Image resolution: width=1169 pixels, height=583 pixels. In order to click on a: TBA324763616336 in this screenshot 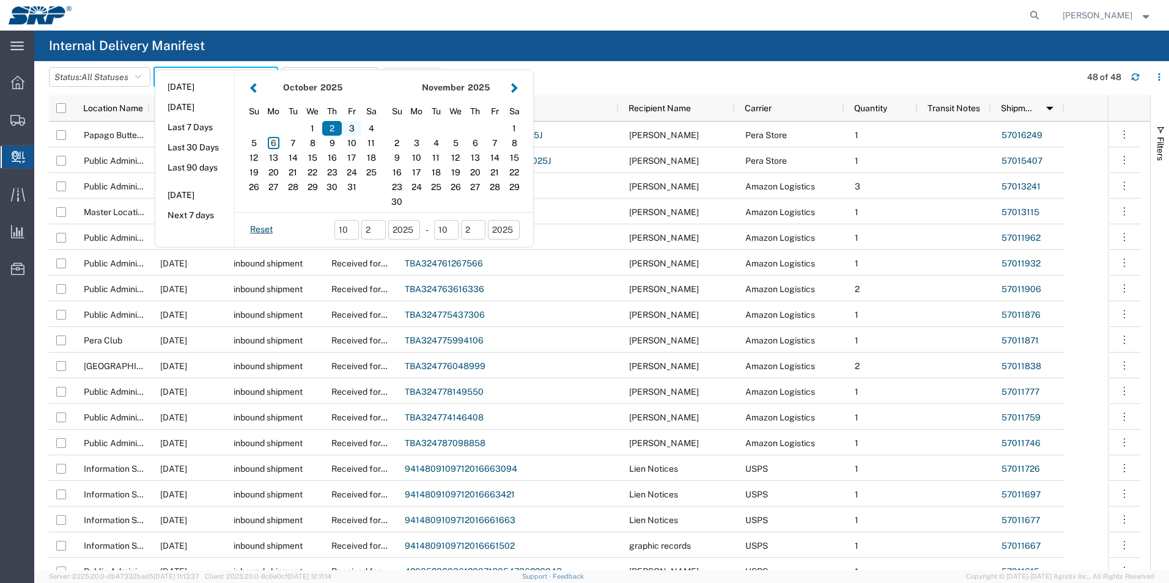, I will do `click(445, 289)`.